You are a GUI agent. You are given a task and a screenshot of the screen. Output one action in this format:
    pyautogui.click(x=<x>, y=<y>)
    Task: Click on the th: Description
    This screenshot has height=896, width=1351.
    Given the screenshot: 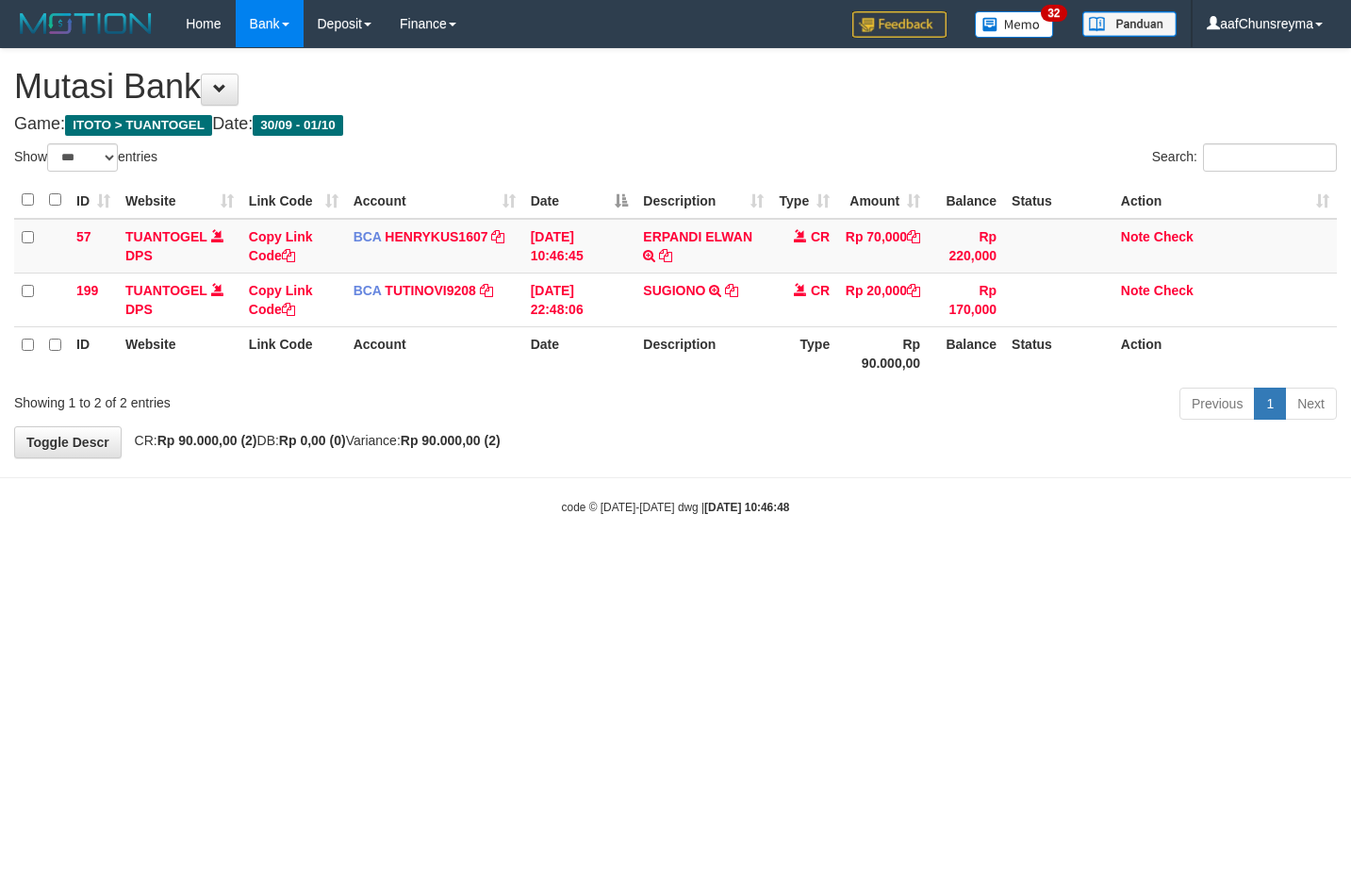 What is the action you would take?
    pyautogui.click(x=704, y=353)
    